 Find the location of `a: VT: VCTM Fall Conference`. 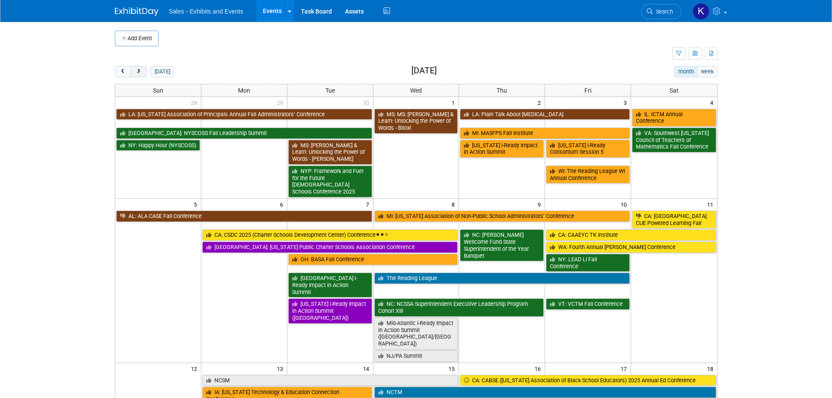

a: VT: VCTM Fall Conference is located at coordinates (588, 304).